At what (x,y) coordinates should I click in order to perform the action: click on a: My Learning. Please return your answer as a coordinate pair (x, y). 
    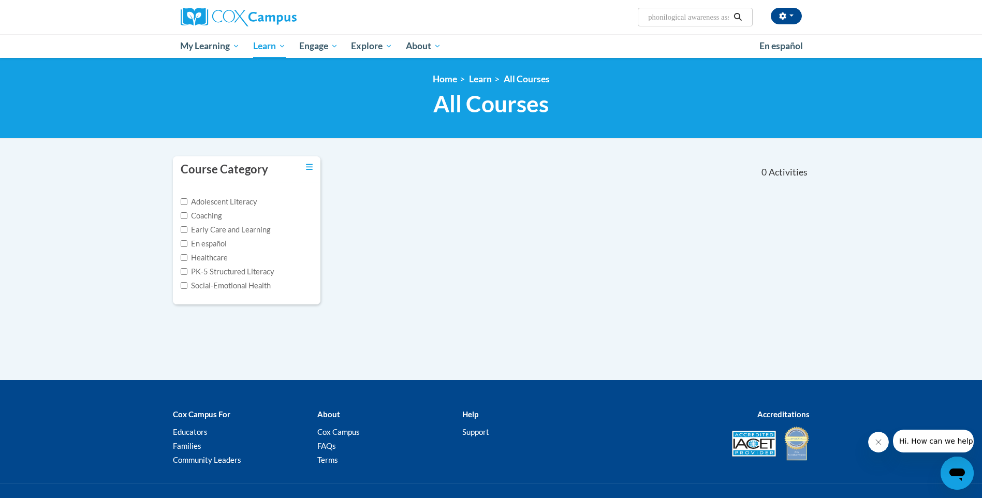
    Looking at the image, I should click on (210, 46).